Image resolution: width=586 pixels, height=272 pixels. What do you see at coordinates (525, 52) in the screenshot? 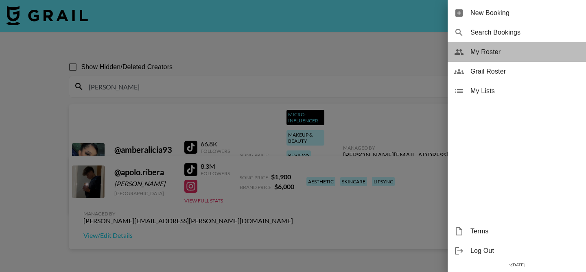
I see `span: My Roster` at bounding box center [525, 52].